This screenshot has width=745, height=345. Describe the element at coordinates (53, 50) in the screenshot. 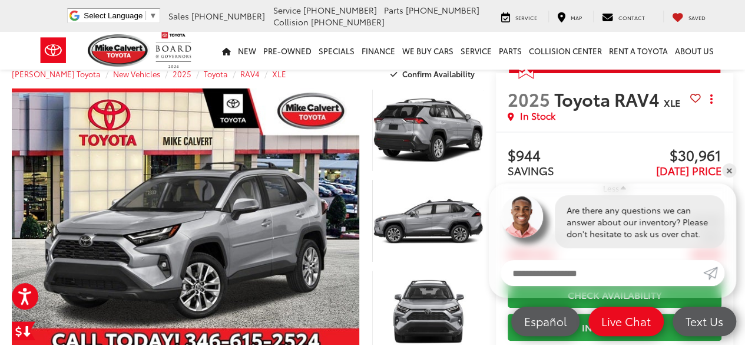

I see `img: Toyota` at that location.